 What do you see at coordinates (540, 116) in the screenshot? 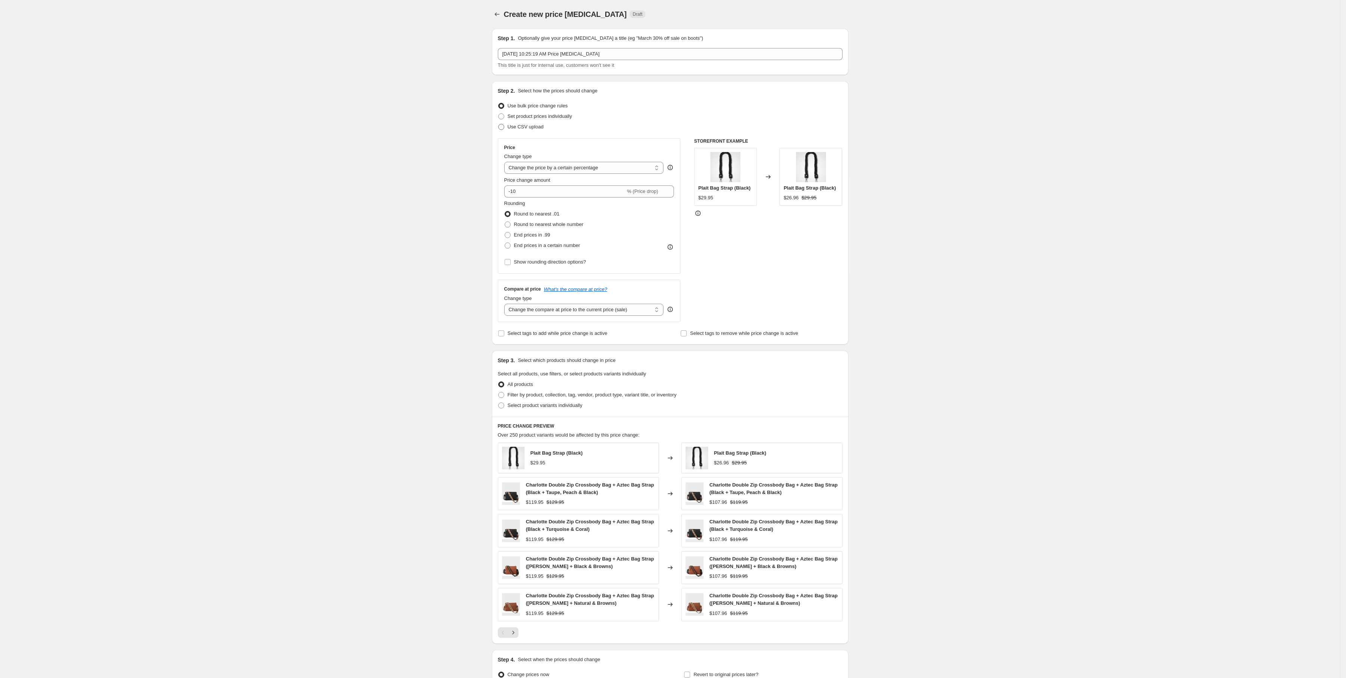
I see `span: Set product prices individually` at bounding box center [540, 116].